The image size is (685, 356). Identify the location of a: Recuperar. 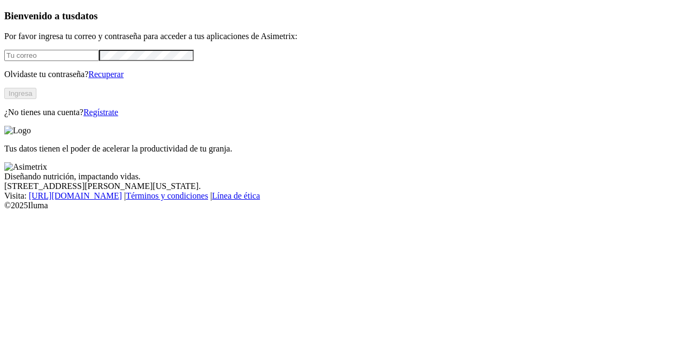
(106, 74).